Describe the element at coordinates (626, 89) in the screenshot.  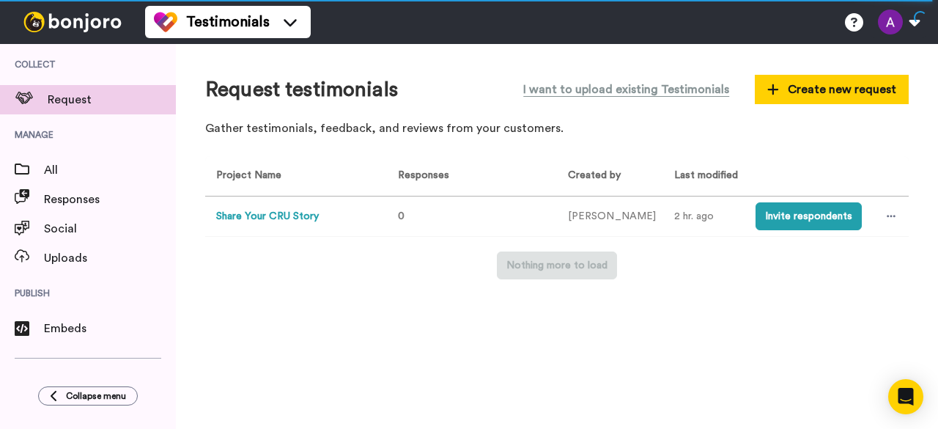
I see `span: I want to upload existing Testimonials` at that location.